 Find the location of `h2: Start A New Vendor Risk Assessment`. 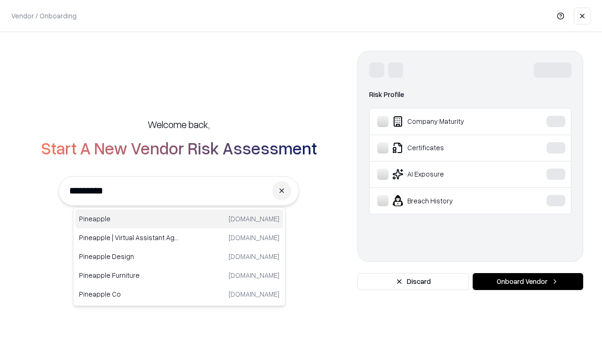

h2: Start A New Vendor Risk Assessment is located at coordinates (179, 148).